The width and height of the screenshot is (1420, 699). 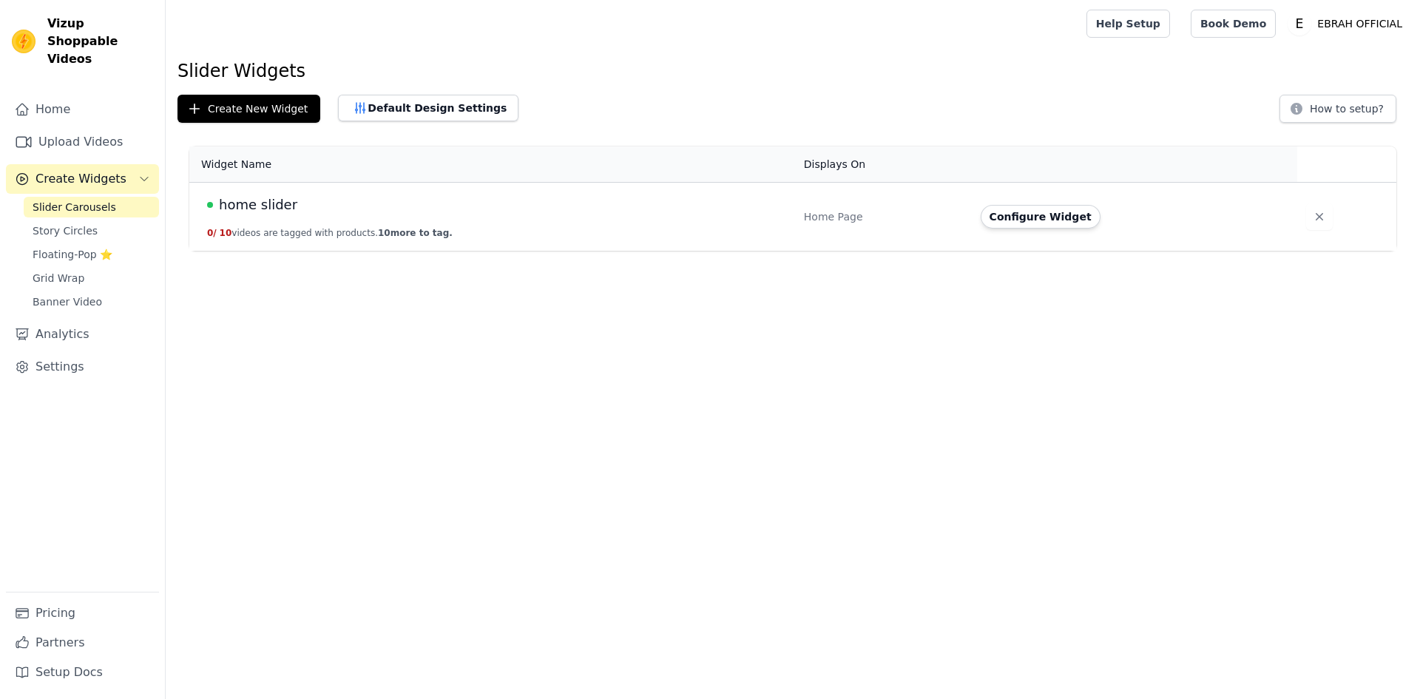 What do you see at coordinates (883, 217) in the screenshot?
I see `div: Home Page` at bounding box center [883, 217].